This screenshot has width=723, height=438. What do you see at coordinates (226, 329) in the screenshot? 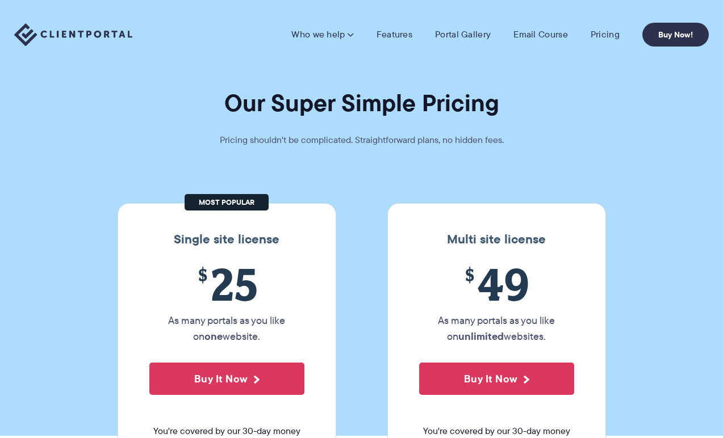
I see `p: As many portals as you like on website.` at bounding box center [226, 329].